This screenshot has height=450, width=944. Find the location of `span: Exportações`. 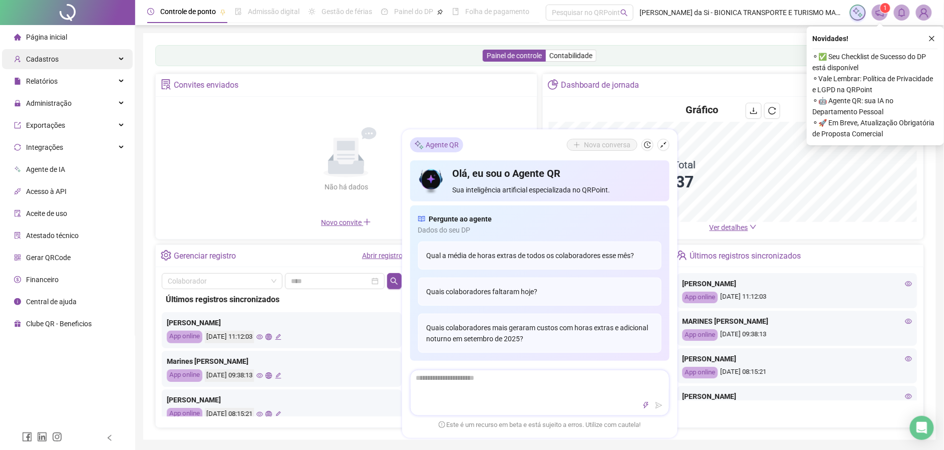

span: Exportações is located at coordinates (46, 125).